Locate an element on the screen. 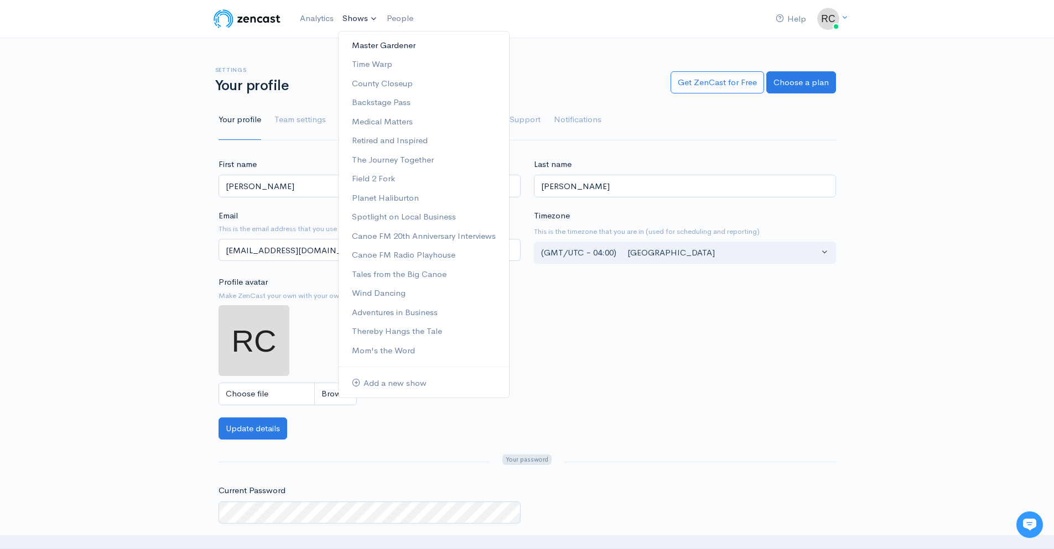 This screenshot has width=1054, height=549. a: Tales from the Big Canoe is located at coordinates (424, 274).